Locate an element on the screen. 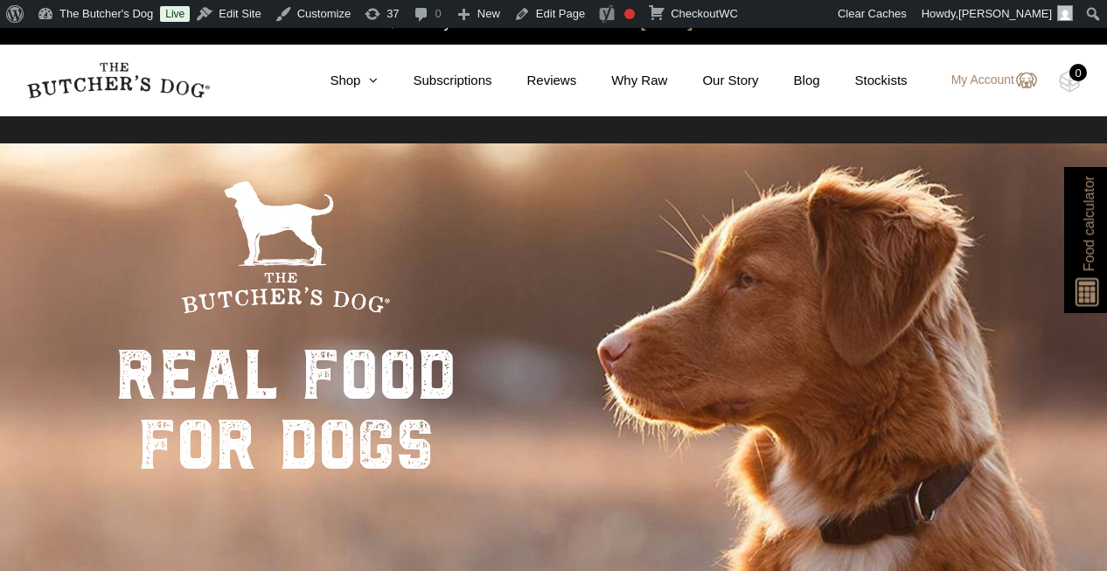  a: Shop is located at coordinates (336, 80).